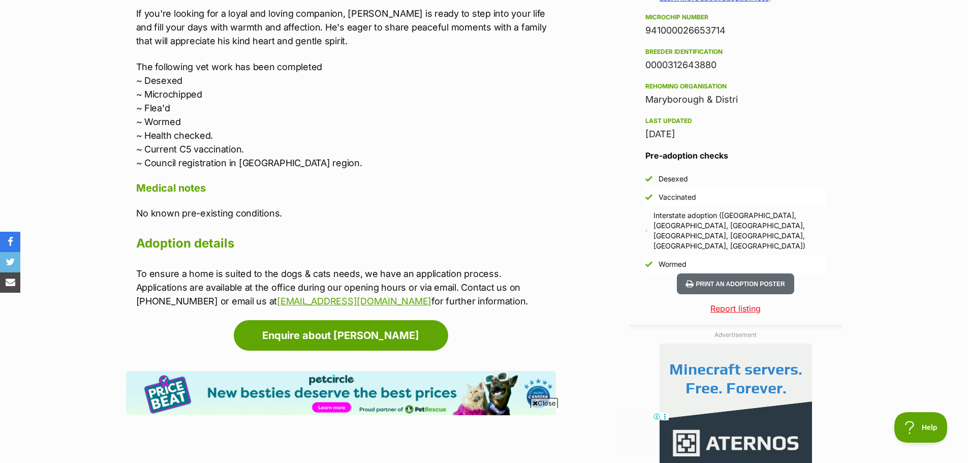  What do you see at coordinates (346, 287) in the screenshot?
I see `p: To ensure a home is suited to the dogs & cats needs, we have an application process. Applications...` at bounding box center [346, 287].